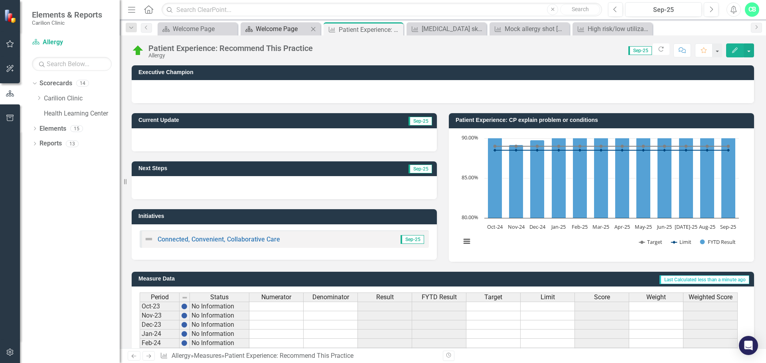 This screenshot has width=766, height=363. Describe the element at coordinates (664, 176) in the screenshot. I see `path: Jun-25, 90.51724138. FYTD Result.` at that location.